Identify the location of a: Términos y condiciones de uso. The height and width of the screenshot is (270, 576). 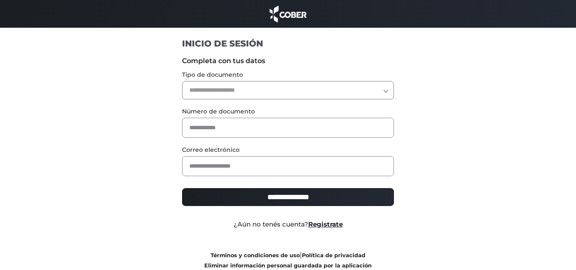
(255, 255).